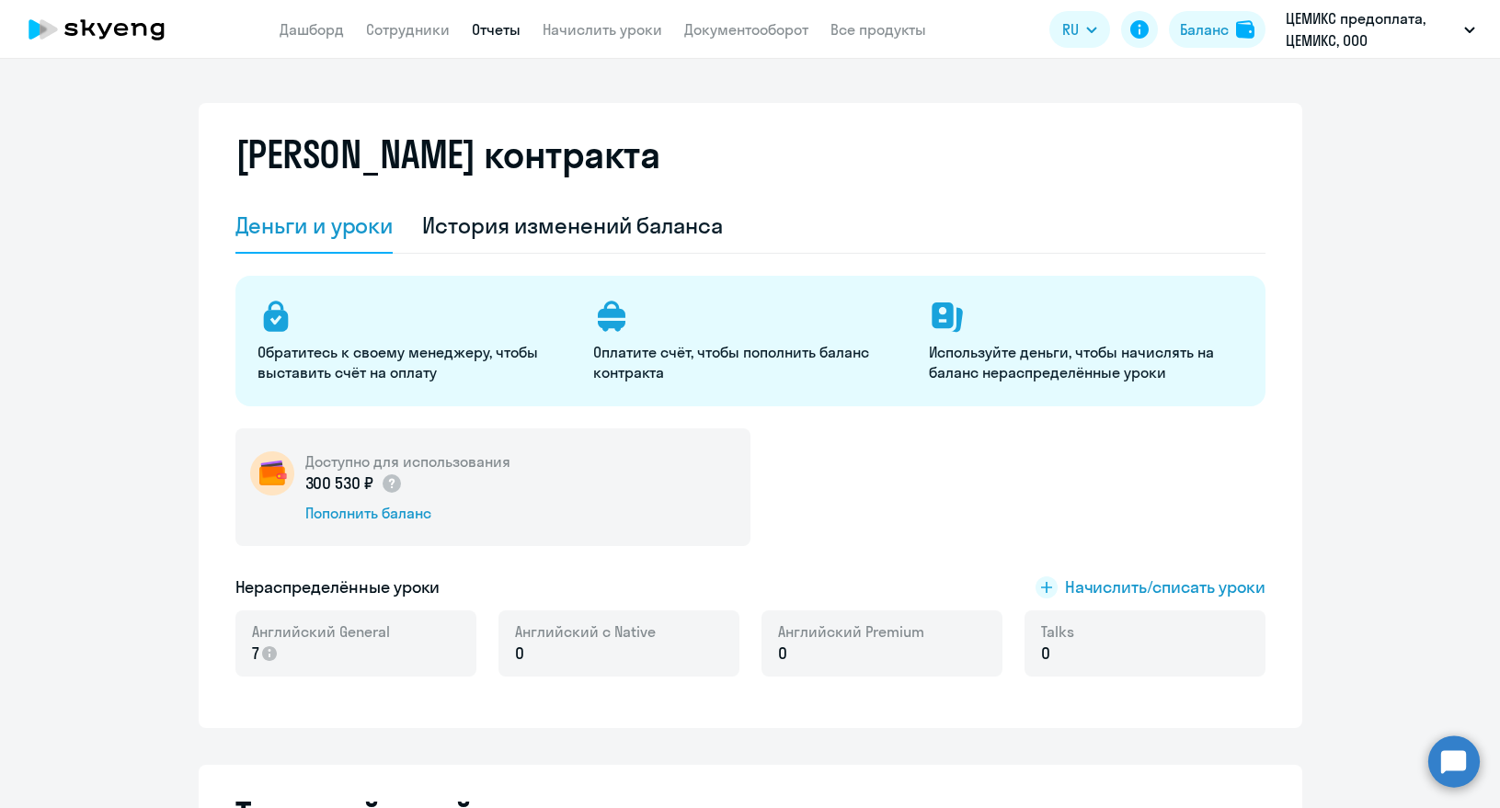  I want to click on h5: Нераспределённые уроки, so click(338, 588).